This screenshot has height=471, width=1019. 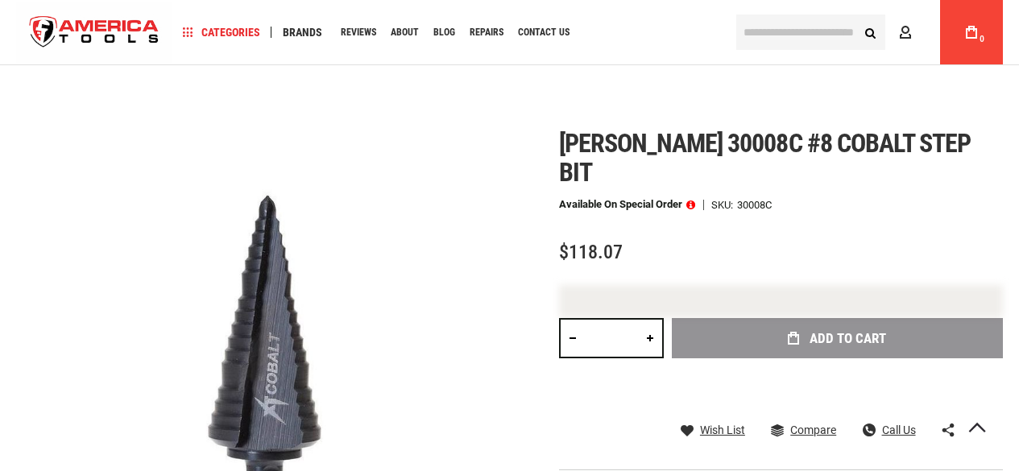 I want to click on a: Reviews, so click(x=358, y=32).